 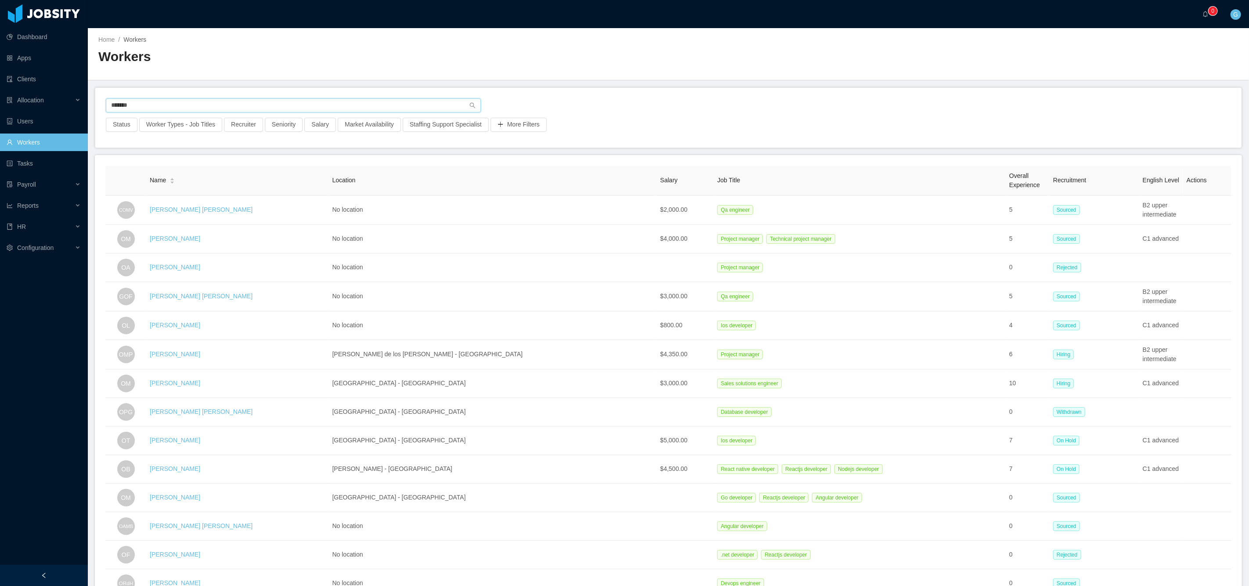 What do you see at coordinates (1027, 325) in the screenshot?
I see `td: 4` at bounding box center [1027, 325].